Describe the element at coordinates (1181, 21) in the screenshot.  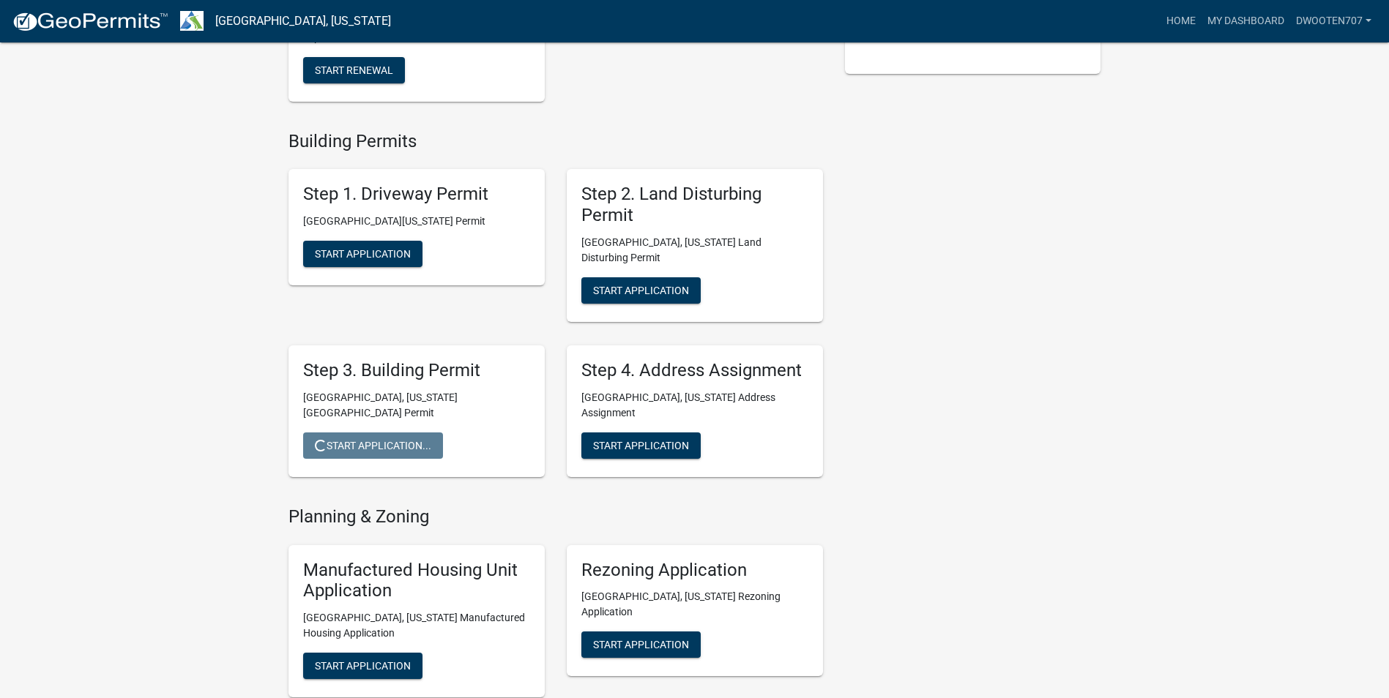
I see `a: Home` at that location.